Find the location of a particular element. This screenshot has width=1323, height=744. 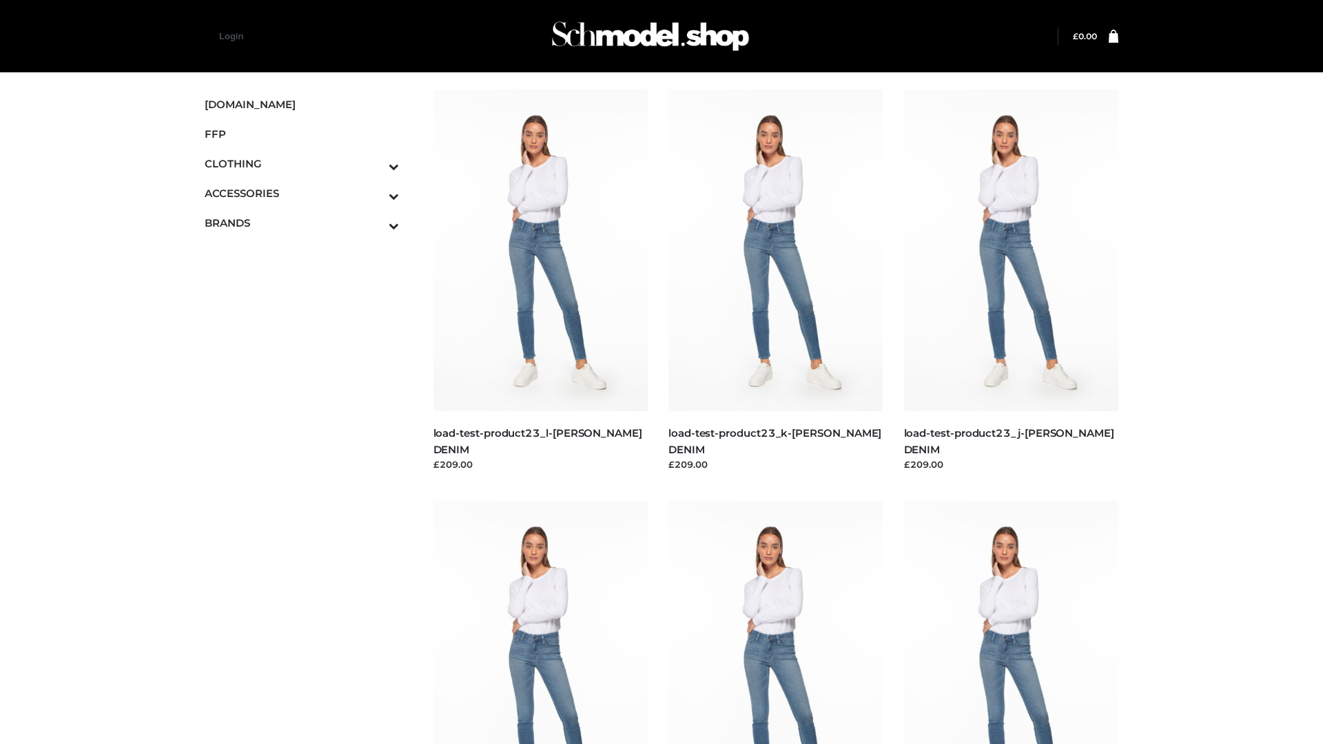

a: Login is located at coordinates (231, 36).